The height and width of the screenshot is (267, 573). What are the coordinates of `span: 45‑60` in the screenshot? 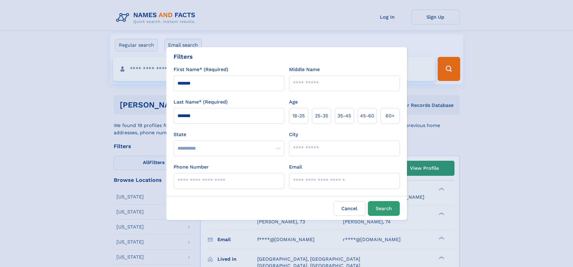 It's located at (367, 116).